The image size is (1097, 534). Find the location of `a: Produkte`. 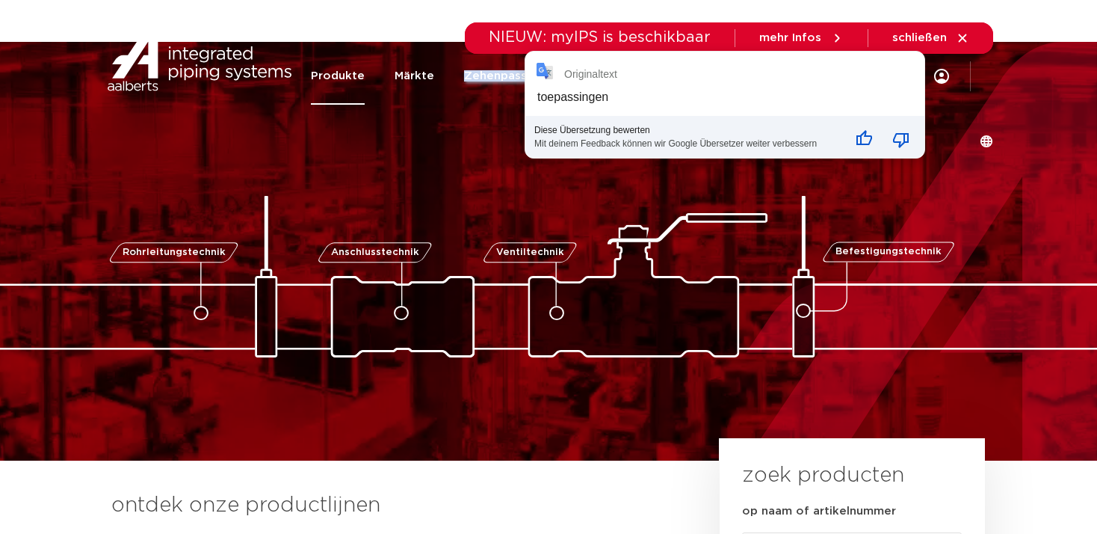

a: Produkte is located at coordinates (338, 75).